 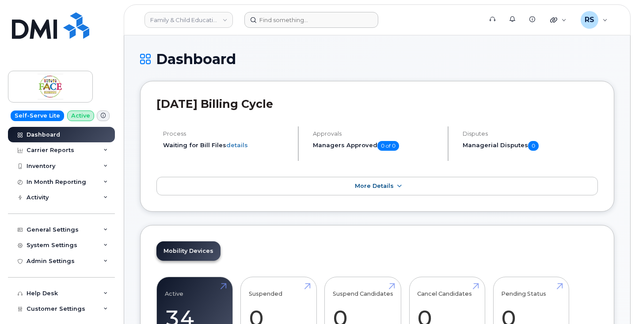 What do you see at coordinates (237, 145) in the screenshot?
I see `a: details` at bounding box center [237, 145].